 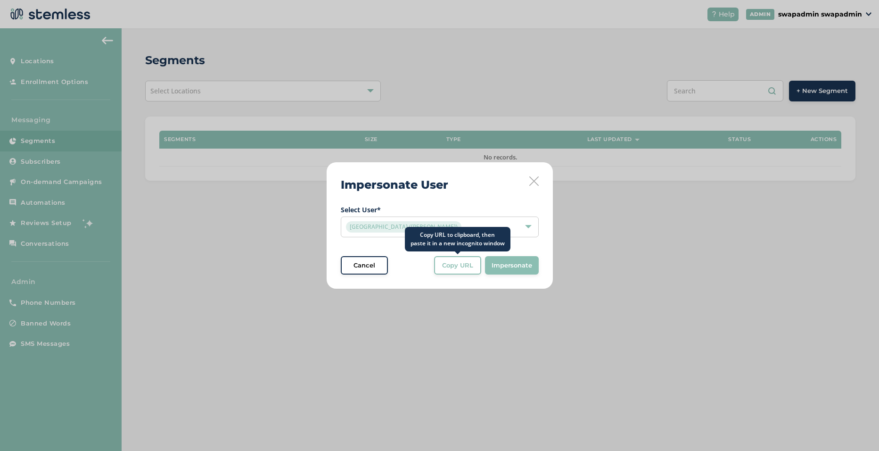 I want to click on div: Copy URL to clipboard, then paste it in a new incognito window, so click(x=458, y=239).